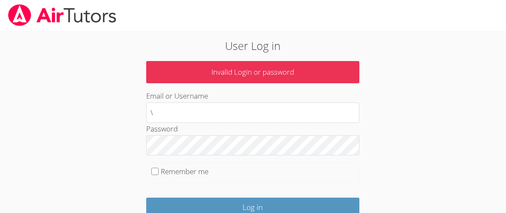 The width and height of the screenshot is (506, 213). What do you see at coordinates (185, 171) in the screenshot?
I see `label: Remember me` at bounding box center [185, 171].